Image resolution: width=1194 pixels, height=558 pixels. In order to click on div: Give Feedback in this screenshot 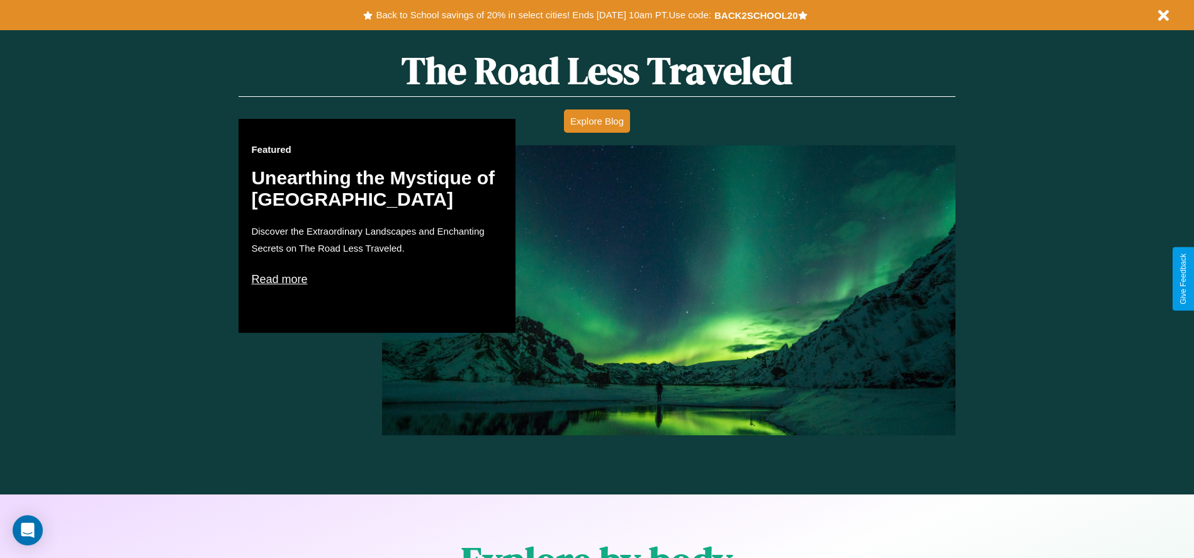, I will do `click(1183, 279)`.